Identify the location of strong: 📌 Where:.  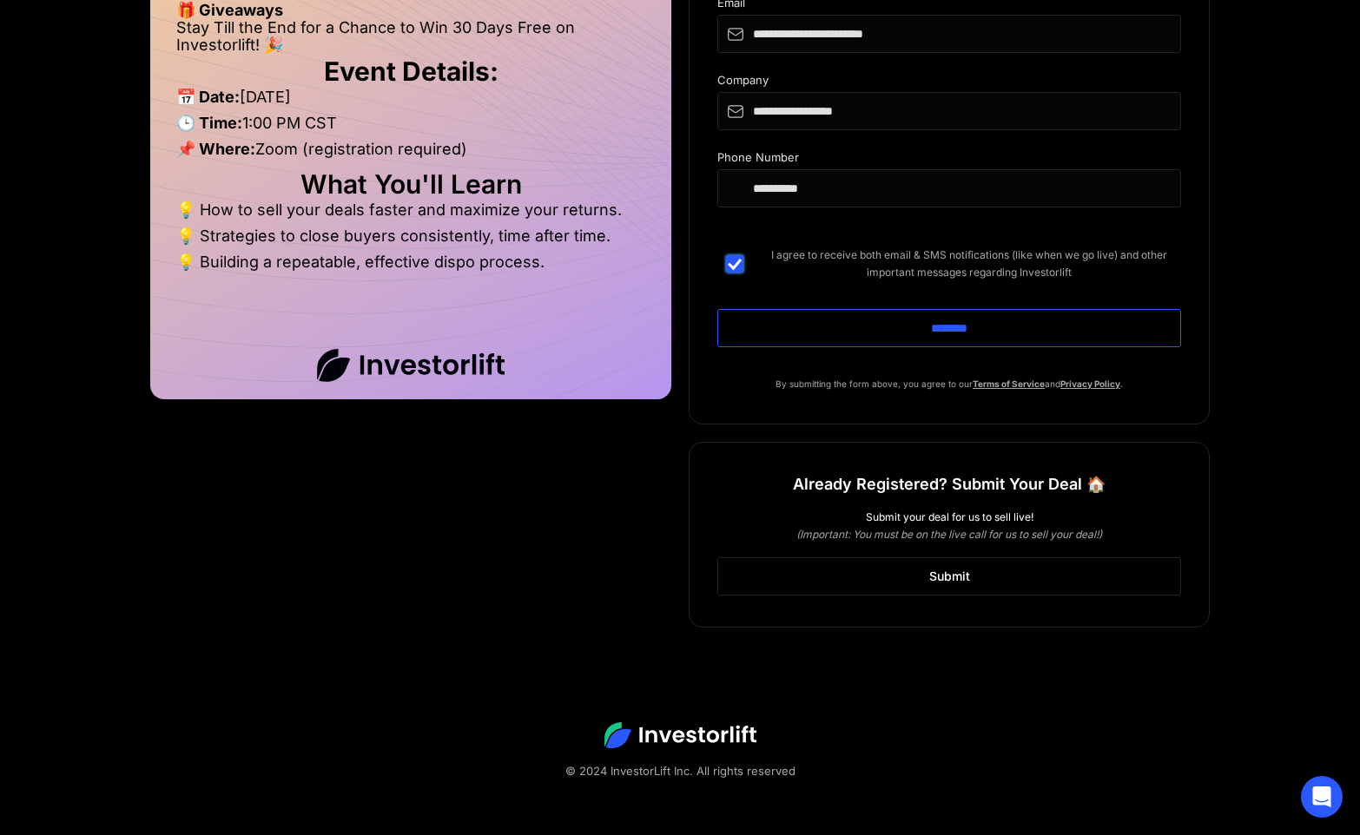
(215, 148).